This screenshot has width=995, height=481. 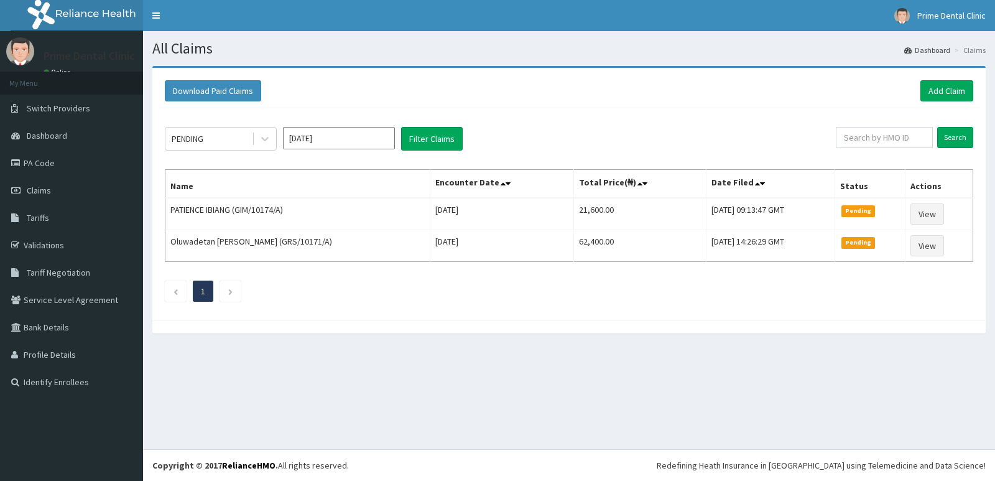 What do you see at coordinates (938, 184) in the screenshot?
I see `th: Actions` at bounding box center [938, 184].